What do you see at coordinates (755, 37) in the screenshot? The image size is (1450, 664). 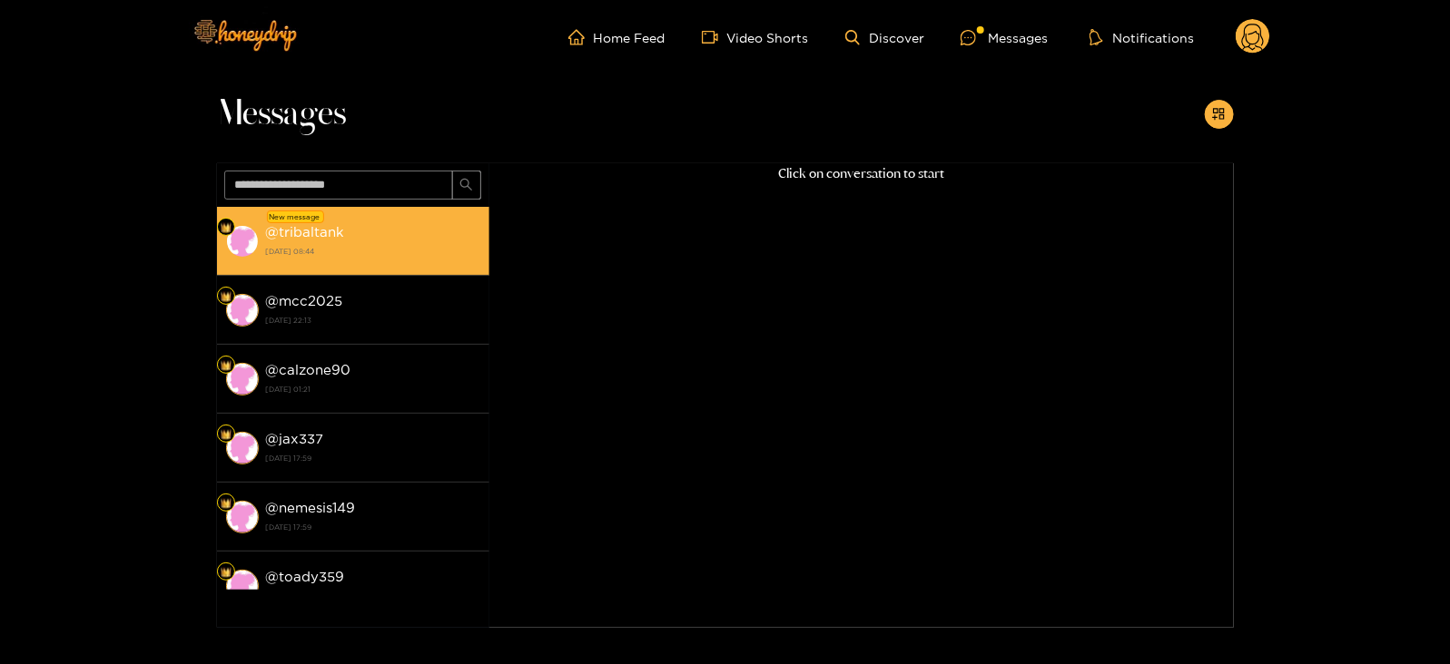 I see `a: Video Shorts` at bounding box center [755, 37].